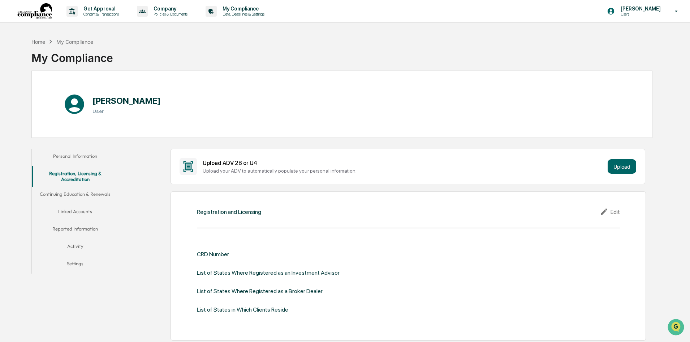 The height and width of the screenshot is (342, 690). What do you see at coordinates (75, 247) in the screenshot?
I see `button: Activity` at bounding box center [75, 247].